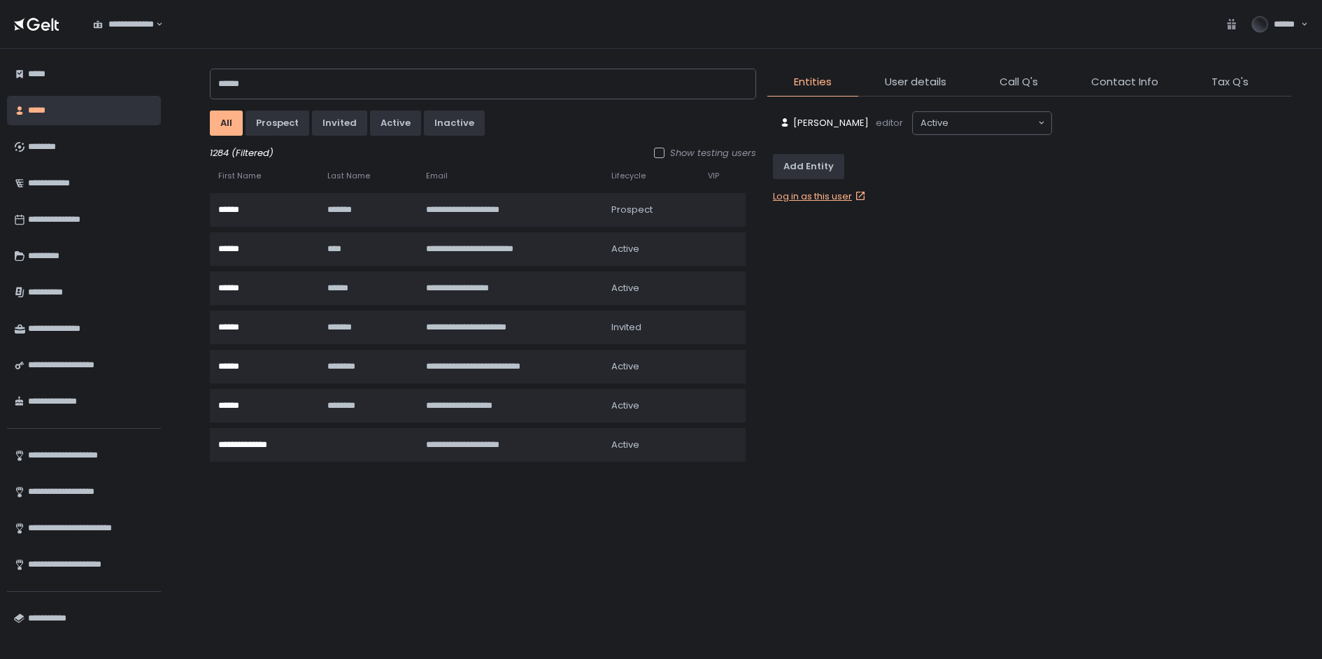 This screenshot has width=1322, height=659. What do you see at coordinates (809, 167) in the screenshot?
I see `button: Add Entity` at bounding box center [809, 167].